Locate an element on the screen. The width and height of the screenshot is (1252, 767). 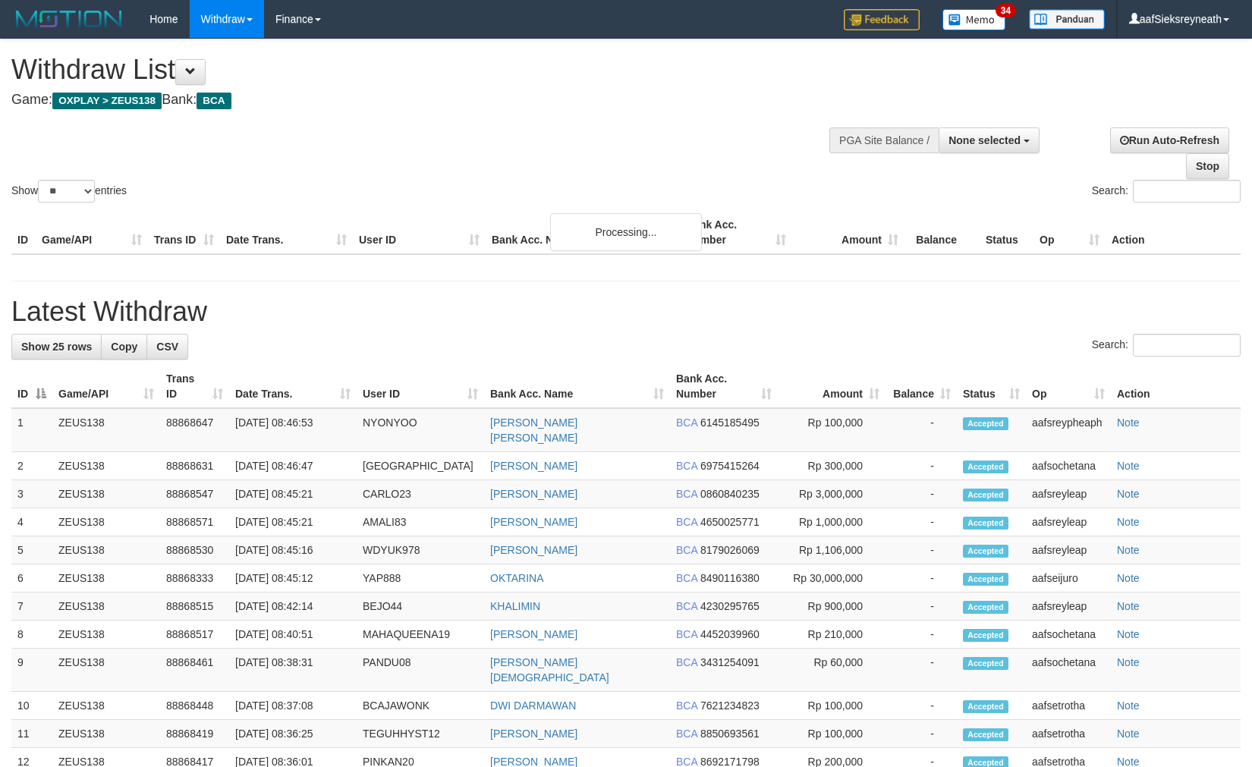
th: Game/API is located at coordinates (92, 232).